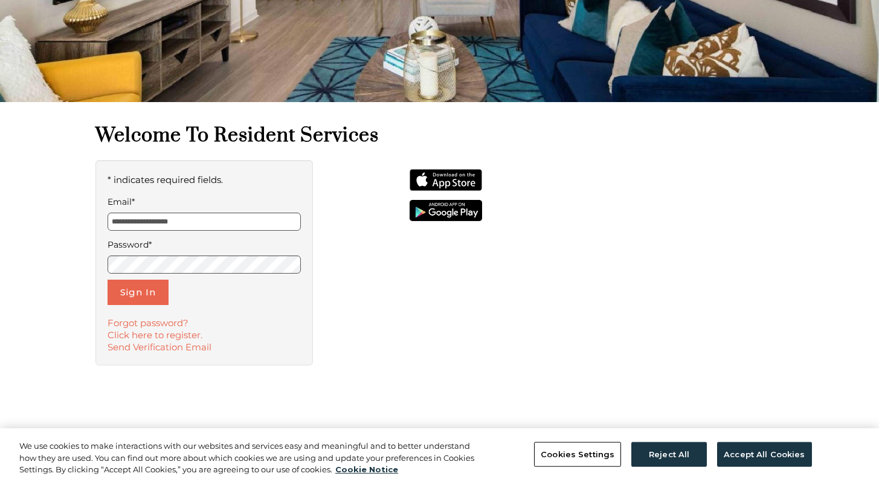 Image resolution: width=879 pixels, height=482 pixels. What do you see at coordinates (764, 454) in the screenshot?
I see `button: Accept All Cookies` at bounding box center [764, 454].